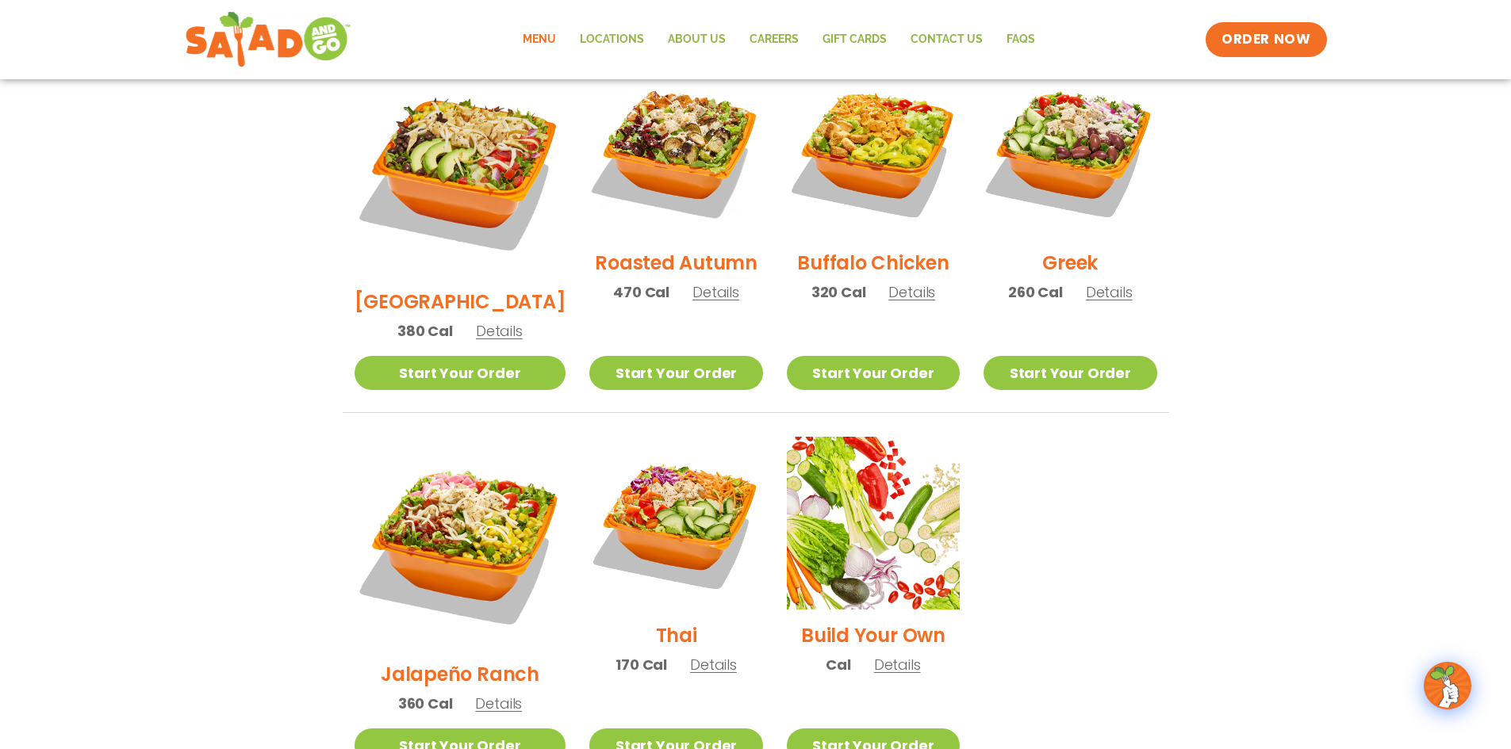  I want to click on h2: Build Your Own, so click(873, 635).